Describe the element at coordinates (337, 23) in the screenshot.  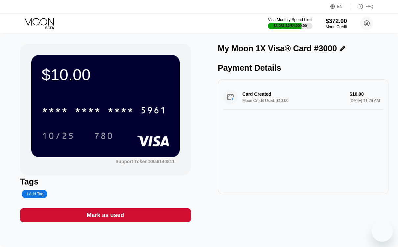
I see `div: $372.00Moon Credit` at that location.